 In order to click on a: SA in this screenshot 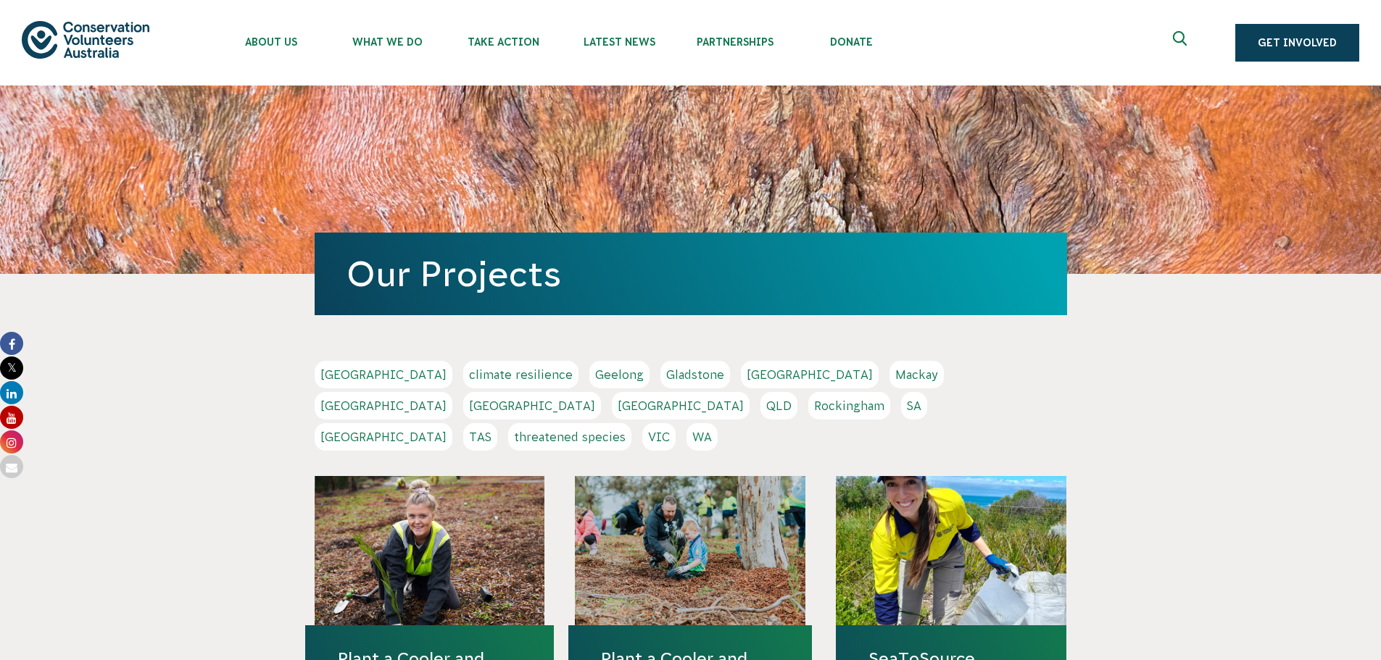, I will do `click(914, 406)`.